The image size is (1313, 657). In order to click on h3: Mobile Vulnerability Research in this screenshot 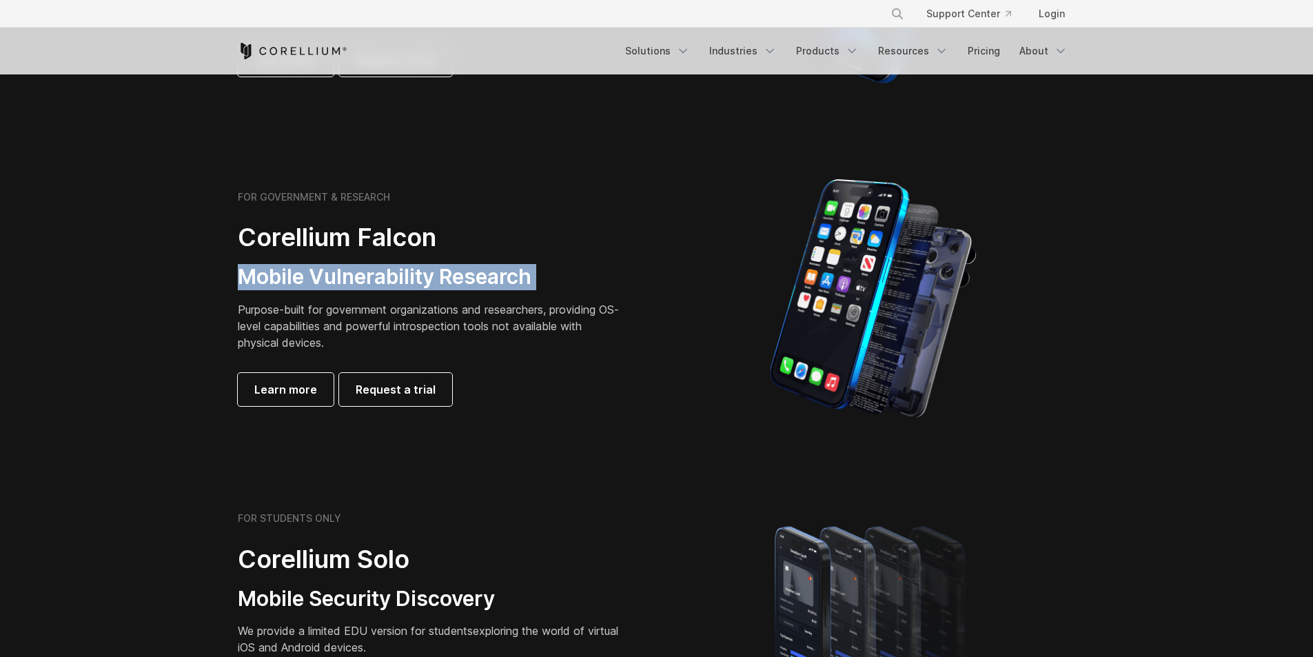, I will do `click(431, 277)`.